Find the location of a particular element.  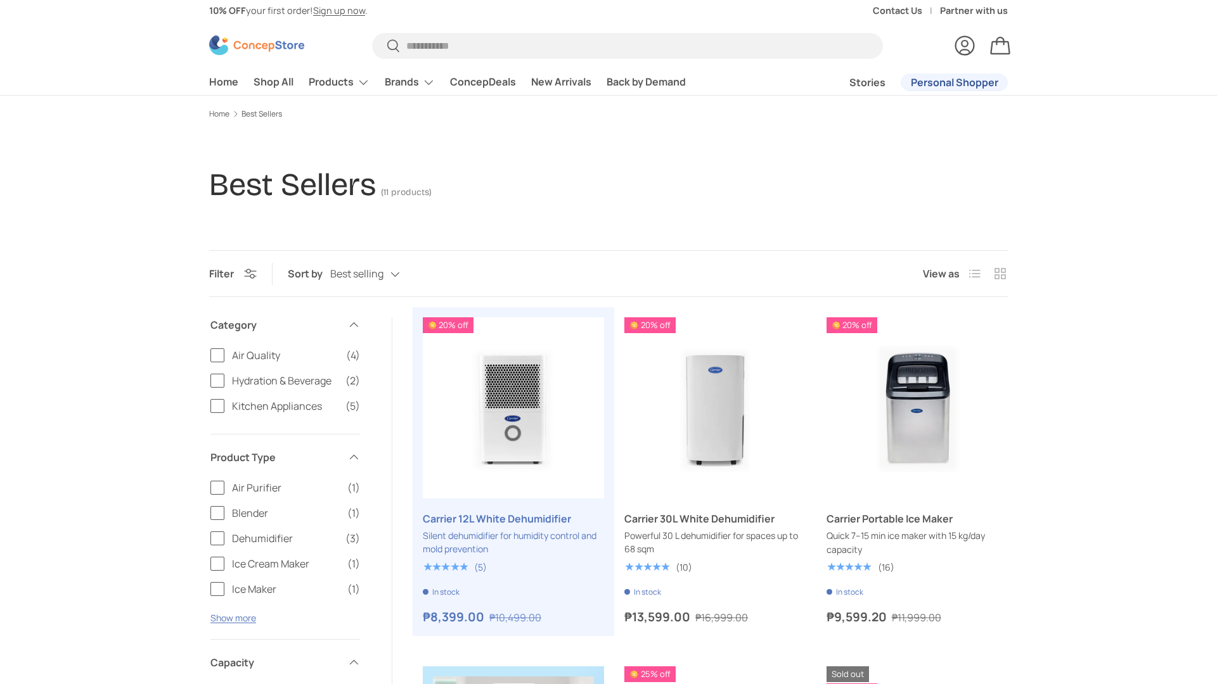

summary: Category is located at coordinates (285, 325).